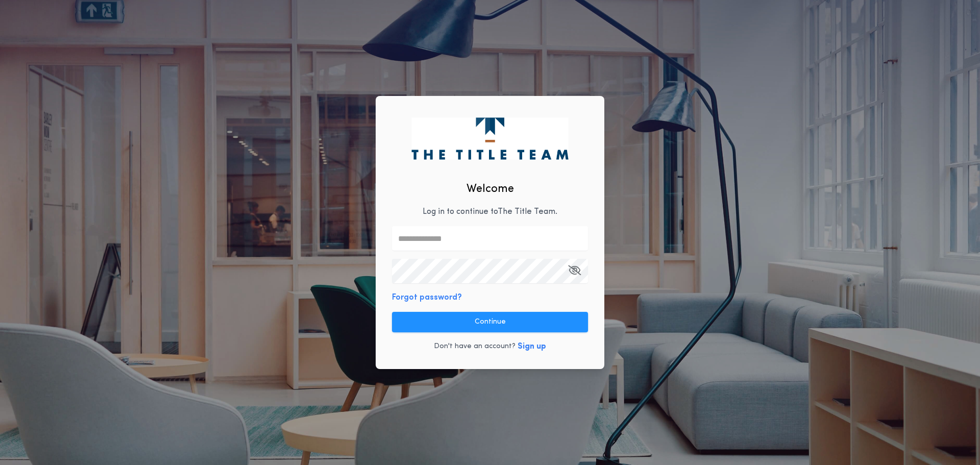  Describe the element at coordinates (489, 138) in the screenshot. I see `img: logo` at that location.